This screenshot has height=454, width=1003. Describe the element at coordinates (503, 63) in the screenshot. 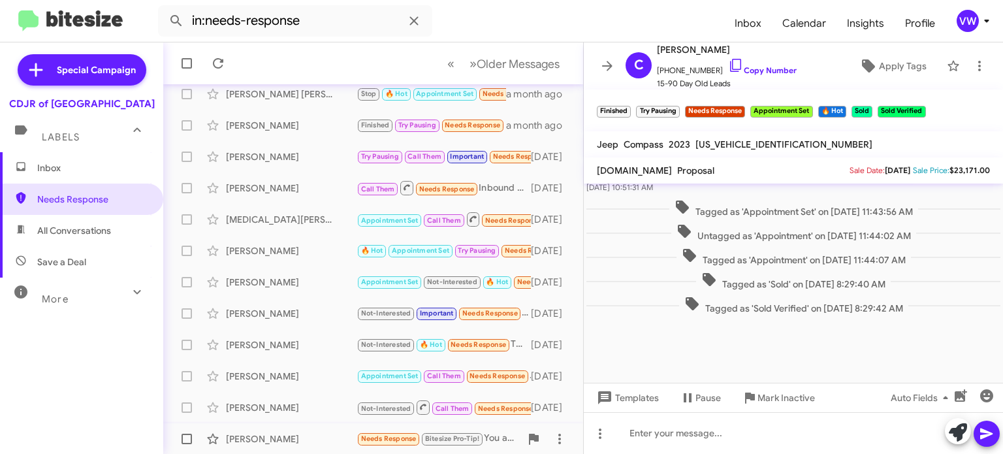

I see `nav: Page navigation example` at that location.